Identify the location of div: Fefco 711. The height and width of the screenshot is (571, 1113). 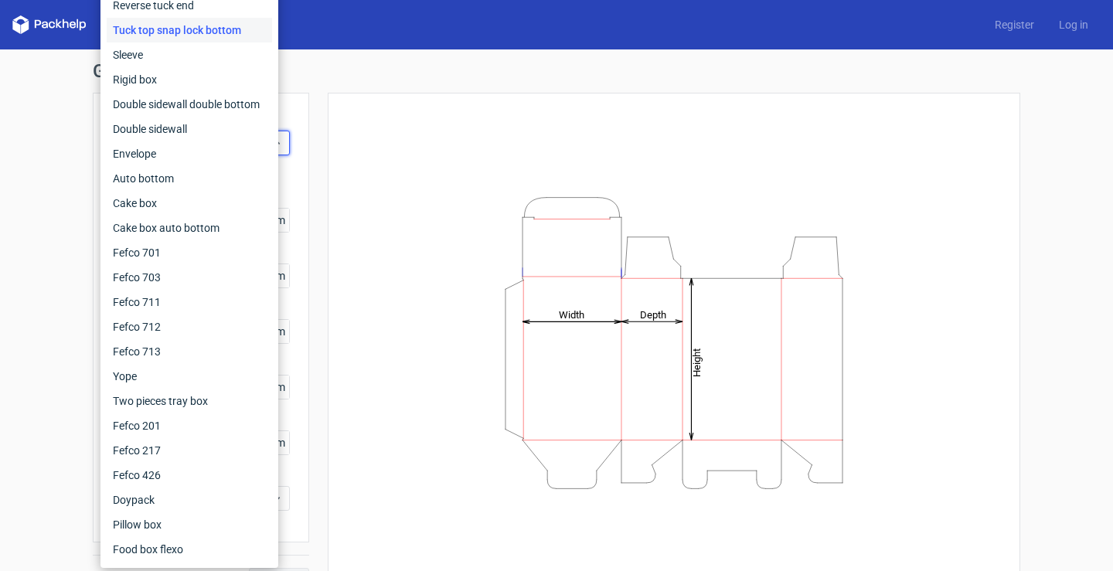
(189, 302).